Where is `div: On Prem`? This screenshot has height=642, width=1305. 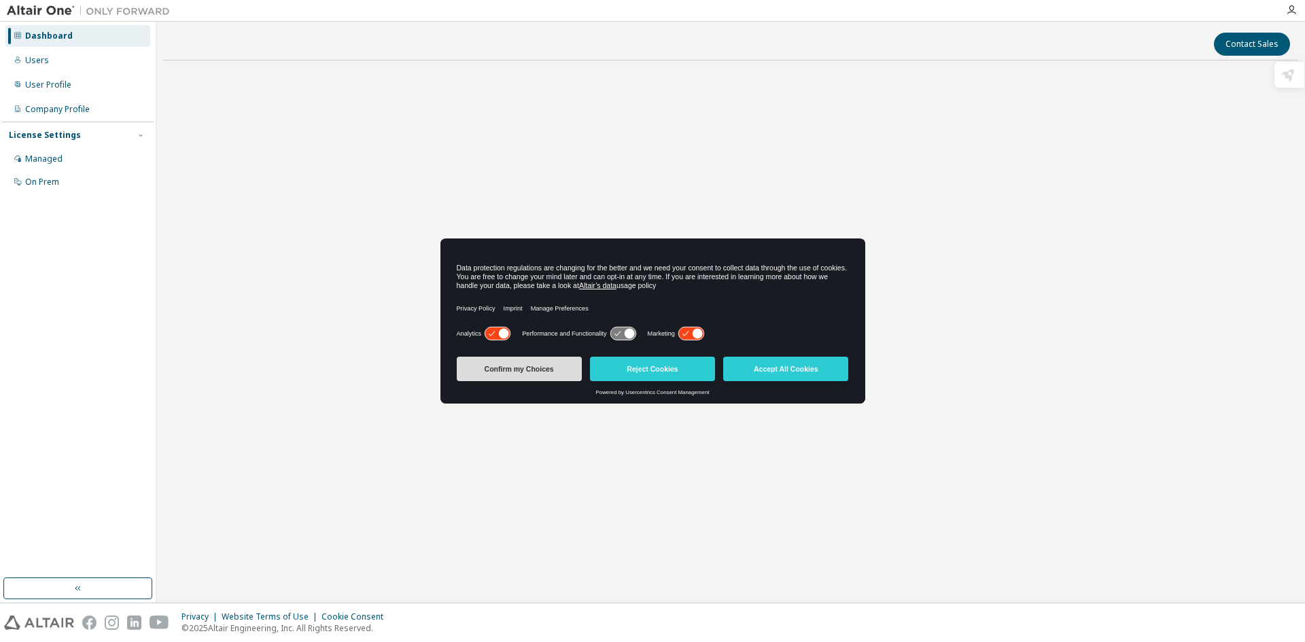
div: On Prem is located at coordinates (42, 182).